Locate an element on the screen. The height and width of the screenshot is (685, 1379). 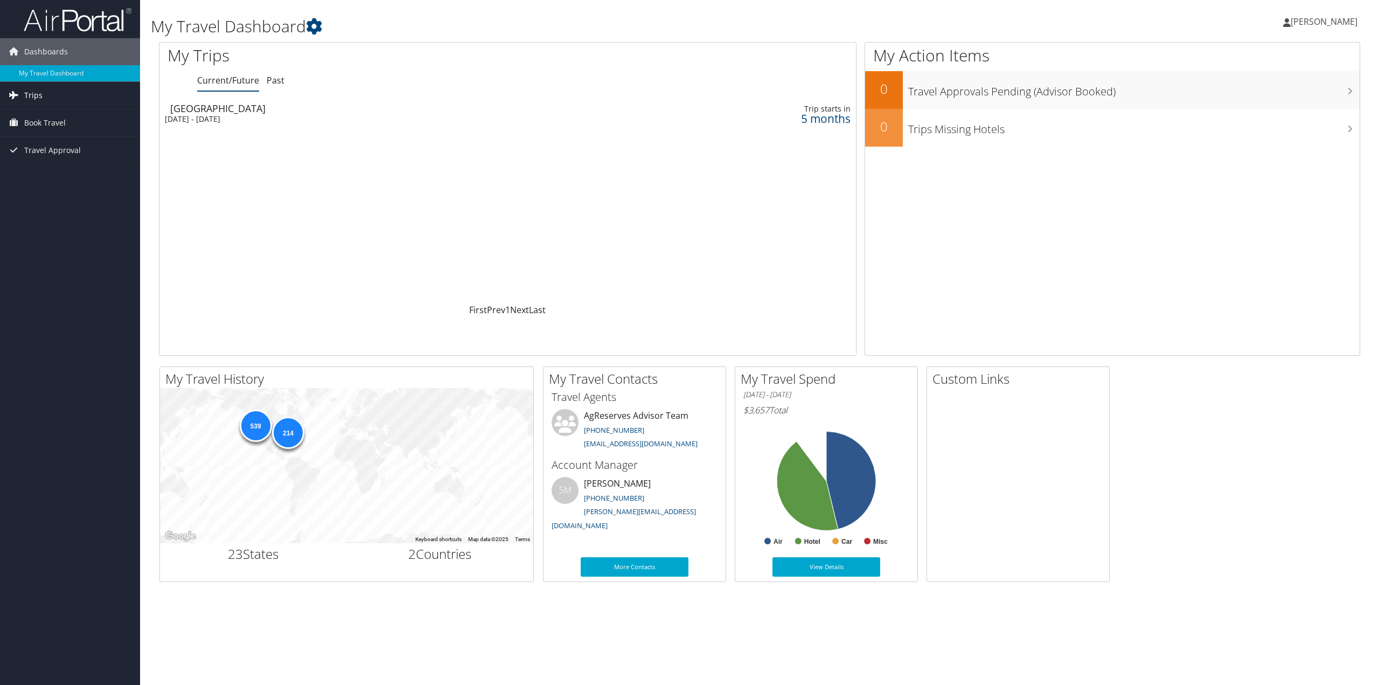
h1: My Action Items is located at coordinates (1112, 55).